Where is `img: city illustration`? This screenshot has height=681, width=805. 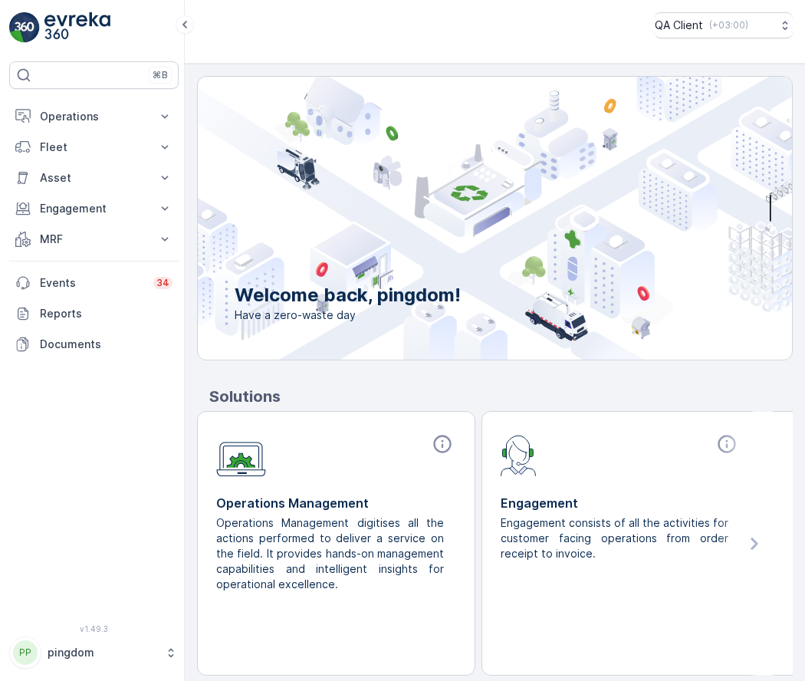
img: city illustration is located at coordinates (460, 218).